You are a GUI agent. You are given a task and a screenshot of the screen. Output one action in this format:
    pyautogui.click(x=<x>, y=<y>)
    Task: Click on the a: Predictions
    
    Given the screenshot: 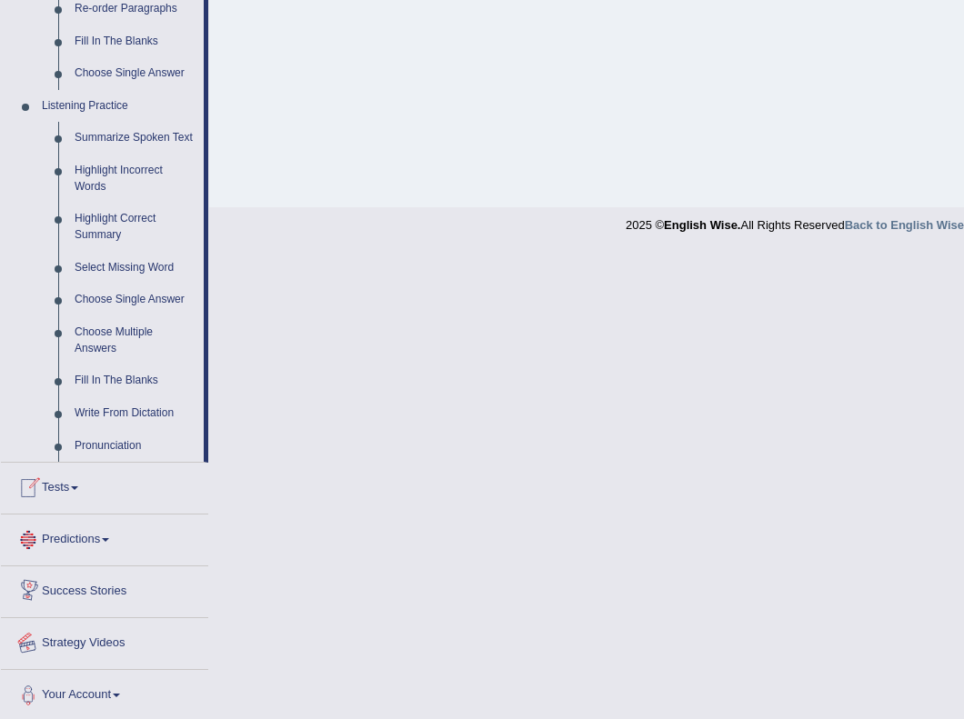 What is the action you would take?
    pyautogui.click(x=105, y=538)
    